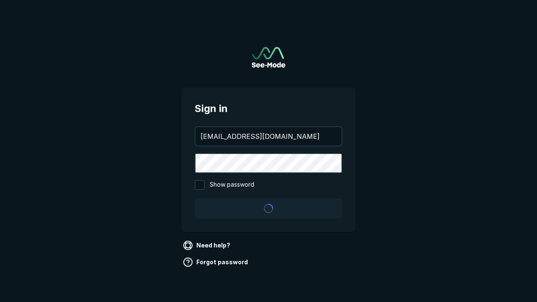 This screenshot has height=302, width=537. I want to click on a: Need help?, so click(207, 245).